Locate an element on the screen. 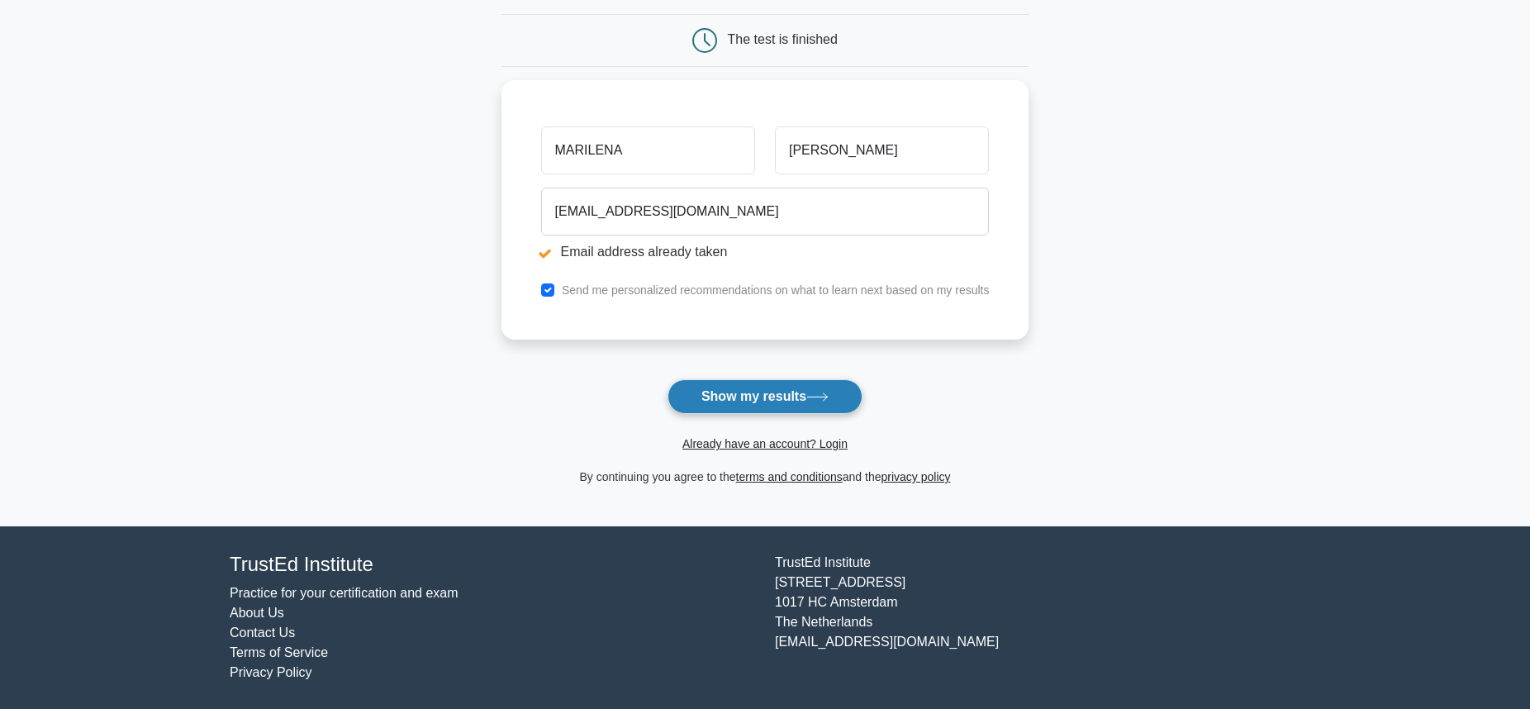 The height and width of the screenshot is (709, 1530). a: Contact Us is located at coordinates (262, 632).